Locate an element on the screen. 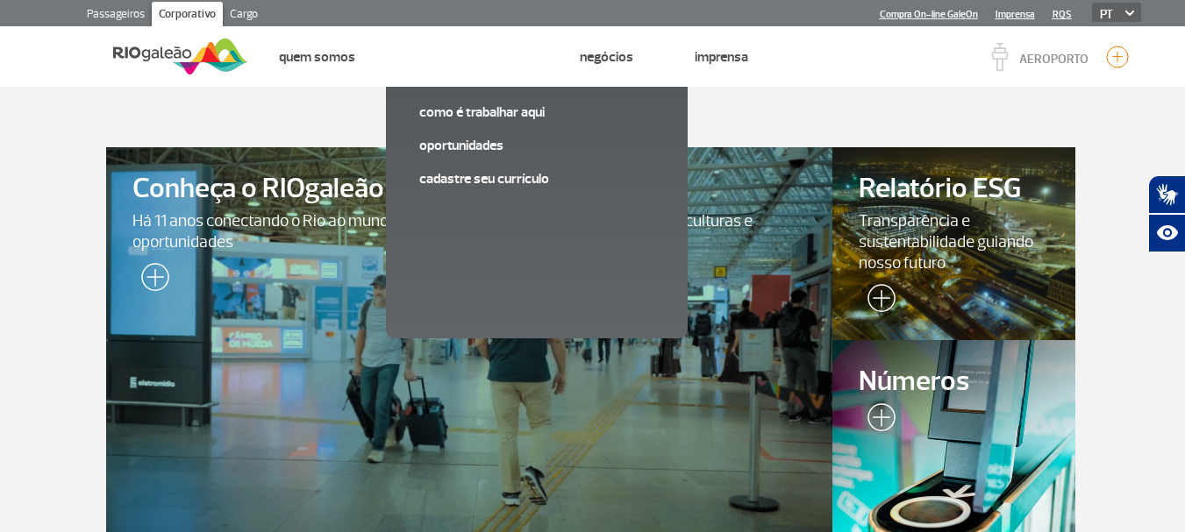  button: Abrir tradutor de língua de sinais. is located at coordinates (1166, 195).